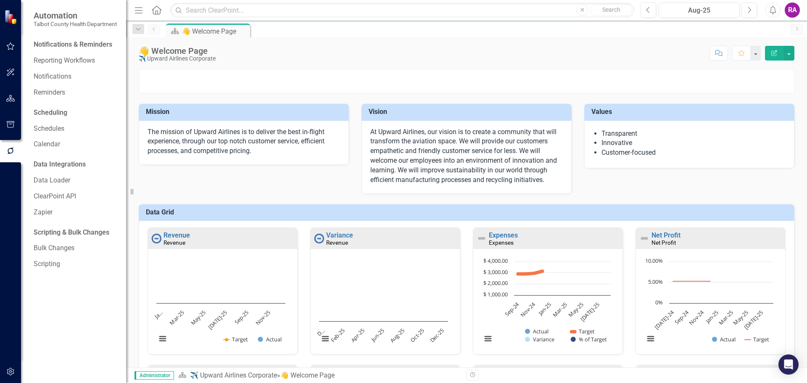 This screenshot has height=383, width=807. I want to click on button: Aug-25, so click(699, 10).